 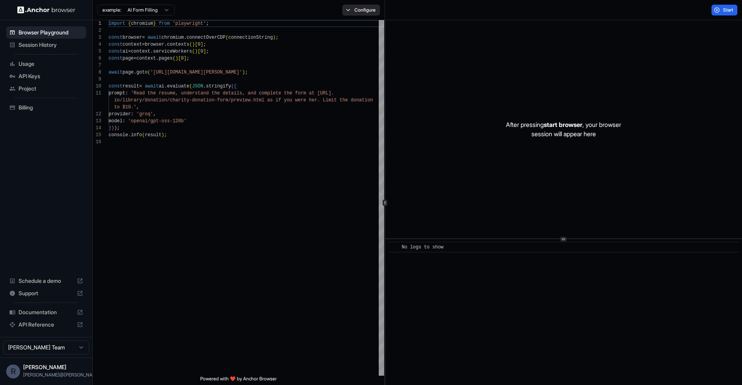 What do you see at coordinates (46, 324) in the screenshot?
I see `span: API Reference` at bounding box center [46, 324].